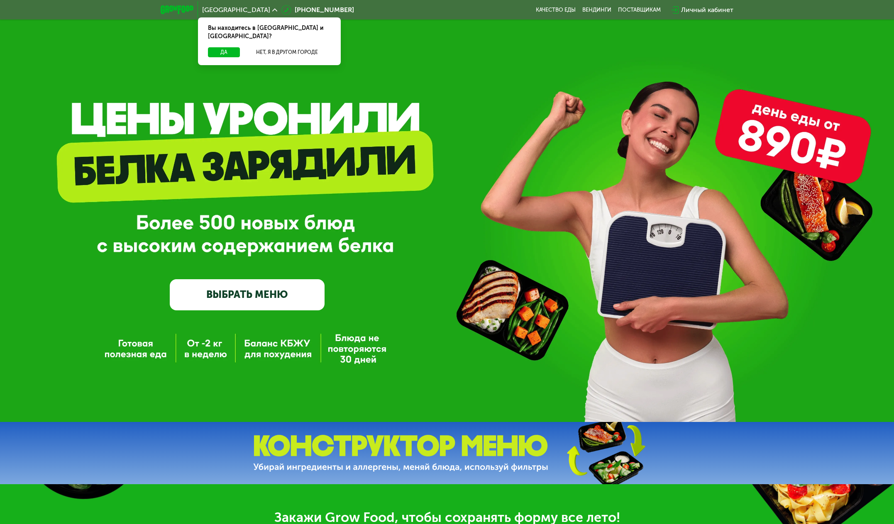 The image size is (894, 524). What do you see at coordinates (639, 10) in the screenshot?
I see `div: поставщикам` at bounding box center [639, 10].